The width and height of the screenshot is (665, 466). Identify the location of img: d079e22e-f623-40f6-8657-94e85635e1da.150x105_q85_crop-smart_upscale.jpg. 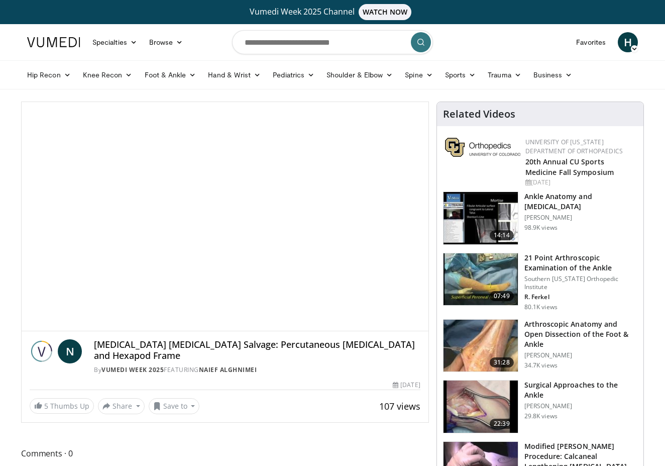
(481, 218).